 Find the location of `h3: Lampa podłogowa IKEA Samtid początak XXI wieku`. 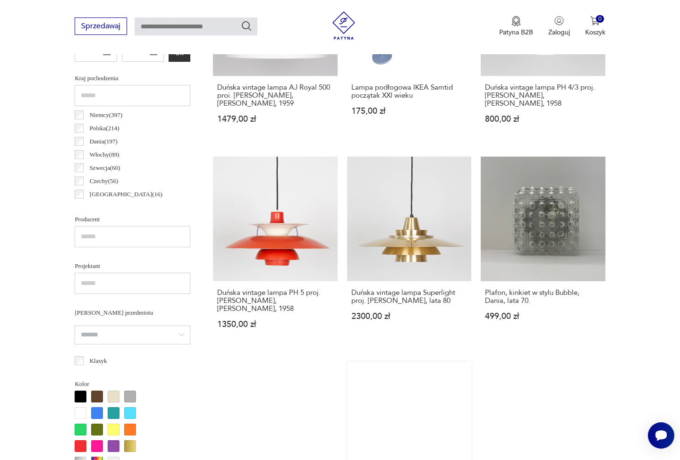

h3: Lampa podłogowa IKEA Samtid początak XXI wieku is located at coordinates (409, 92).